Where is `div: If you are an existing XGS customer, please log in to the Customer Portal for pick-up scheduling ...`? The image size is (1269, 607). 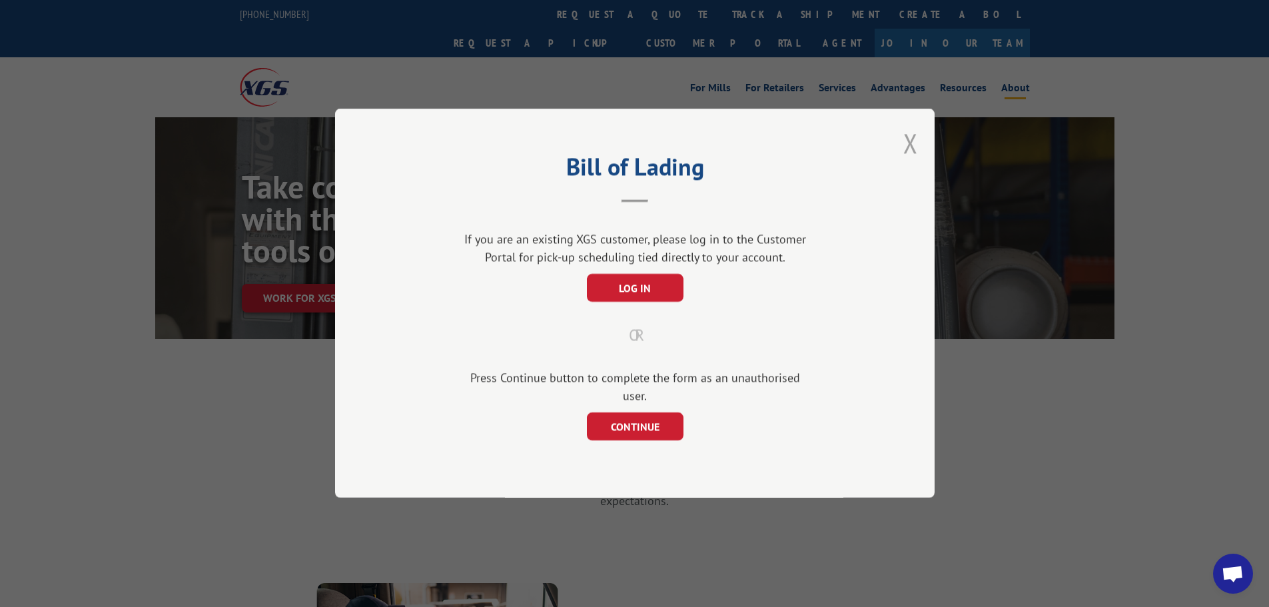
div: If you are an existing XGS customer, please log in to the Customer Portal for pick-up scheduling ... is located at coordinates (635, 249).